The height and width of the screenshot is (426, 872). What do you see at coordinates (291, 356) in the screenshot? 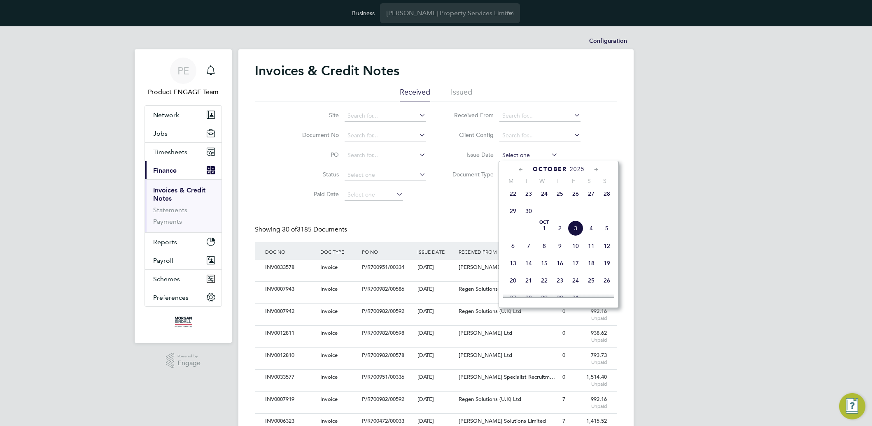
I see `div: INV0012810` at bounding box center [291, 356].